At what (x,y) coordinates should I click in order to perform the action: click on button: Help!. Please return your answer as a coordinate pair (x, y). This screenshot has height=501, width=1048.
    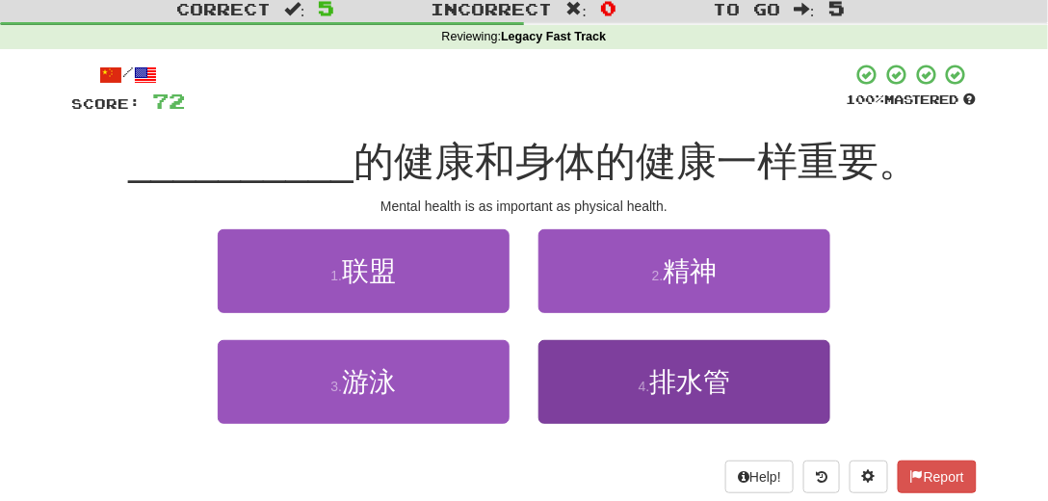
    Looking at the image, I should click on (759, 477).